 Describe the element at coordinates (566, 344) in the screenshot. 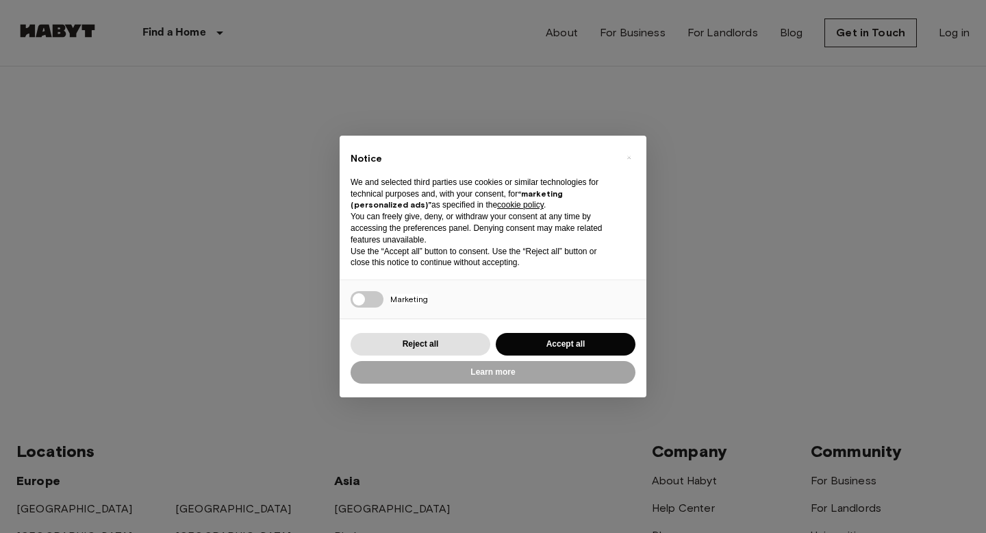

I see `button: Accept all` at that location.